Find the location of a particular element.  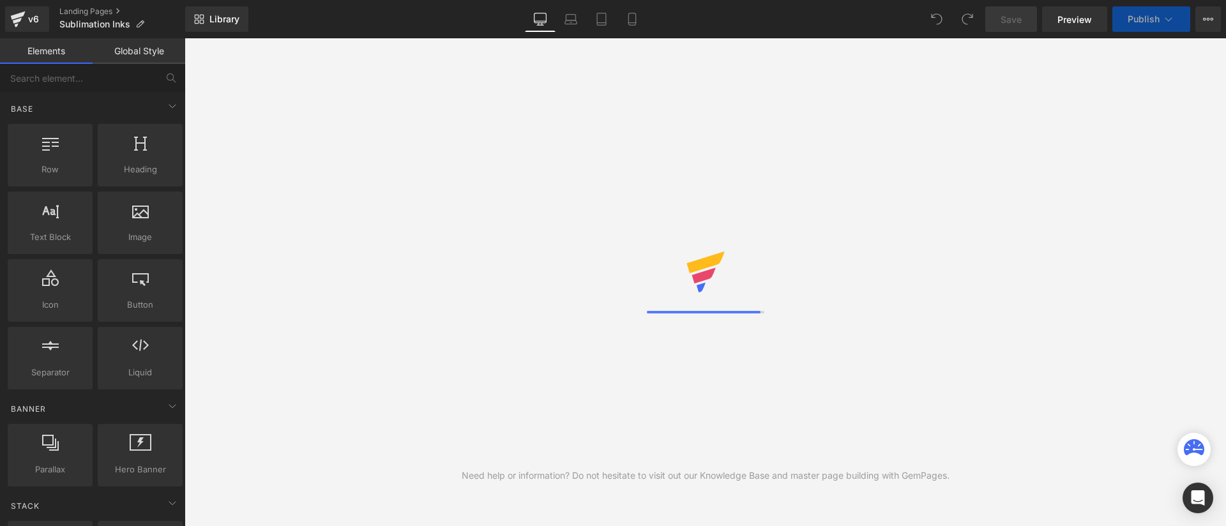

a: Tablet is located at coordinates (602, 19).